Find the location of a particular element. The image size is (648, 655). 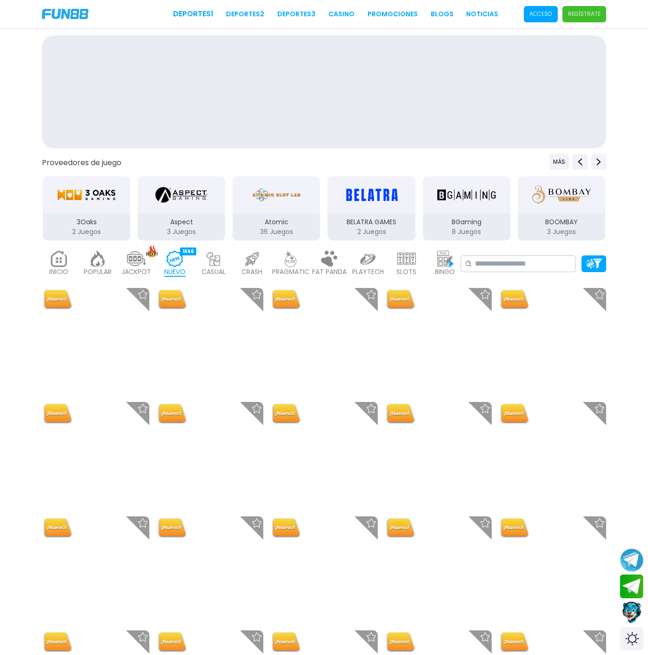

p: Regístrate is located at coordinates (584, 14).